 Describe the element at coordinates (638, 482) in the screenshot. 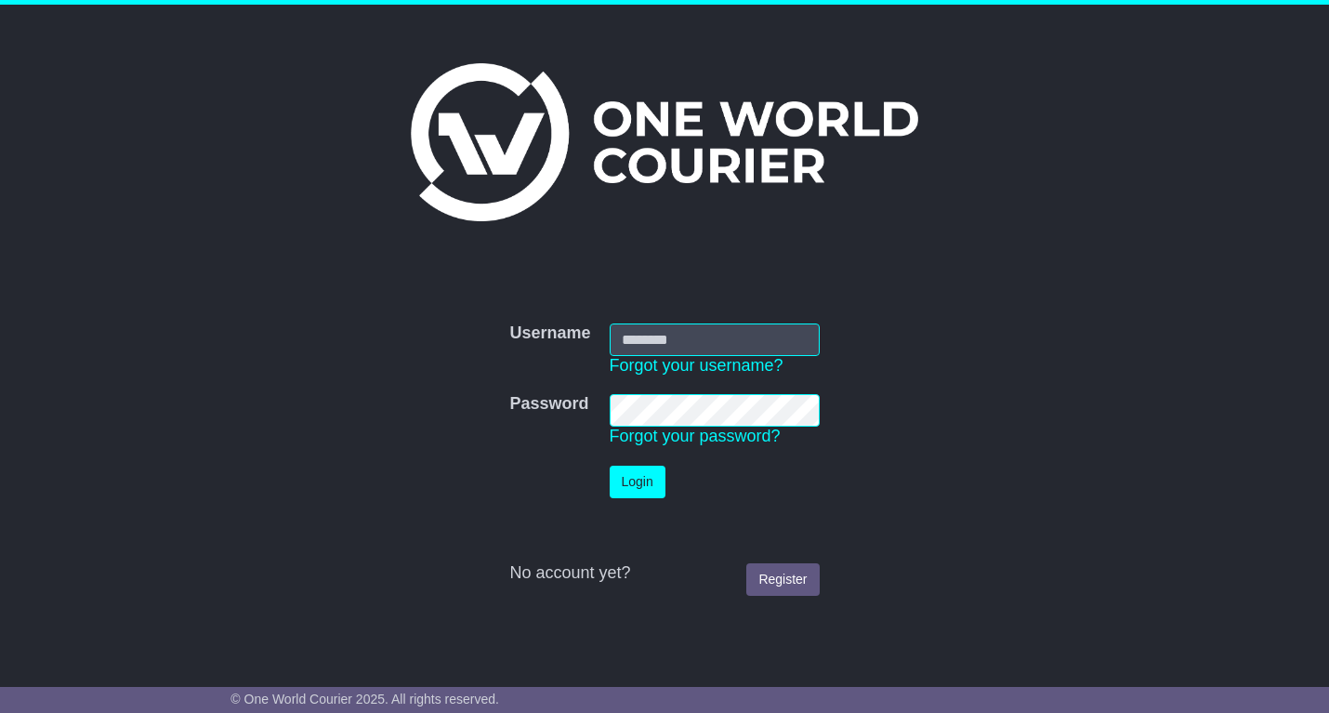

I see `button: Login` at that location.